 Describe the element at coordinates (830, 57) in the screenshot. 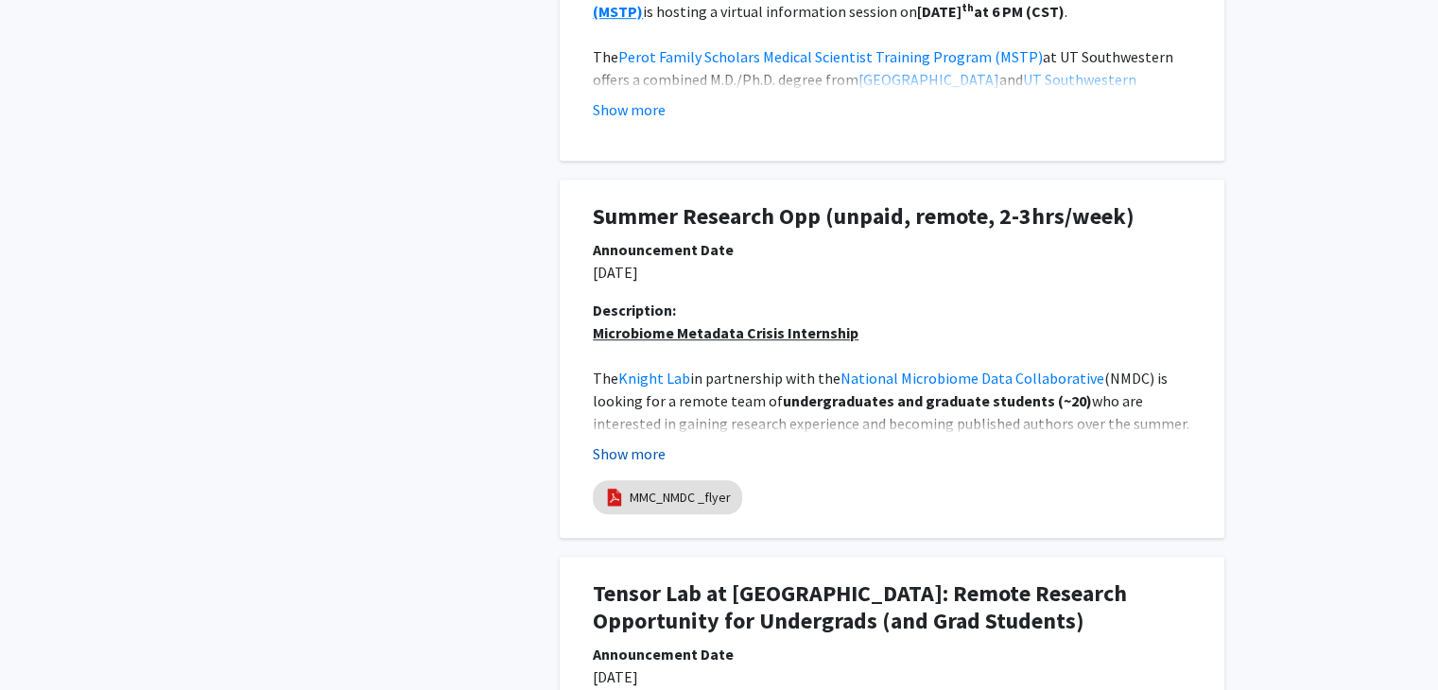

I see `a: Perot Family Scholars Medical Scientist Training Program (MSTP)` at that location.